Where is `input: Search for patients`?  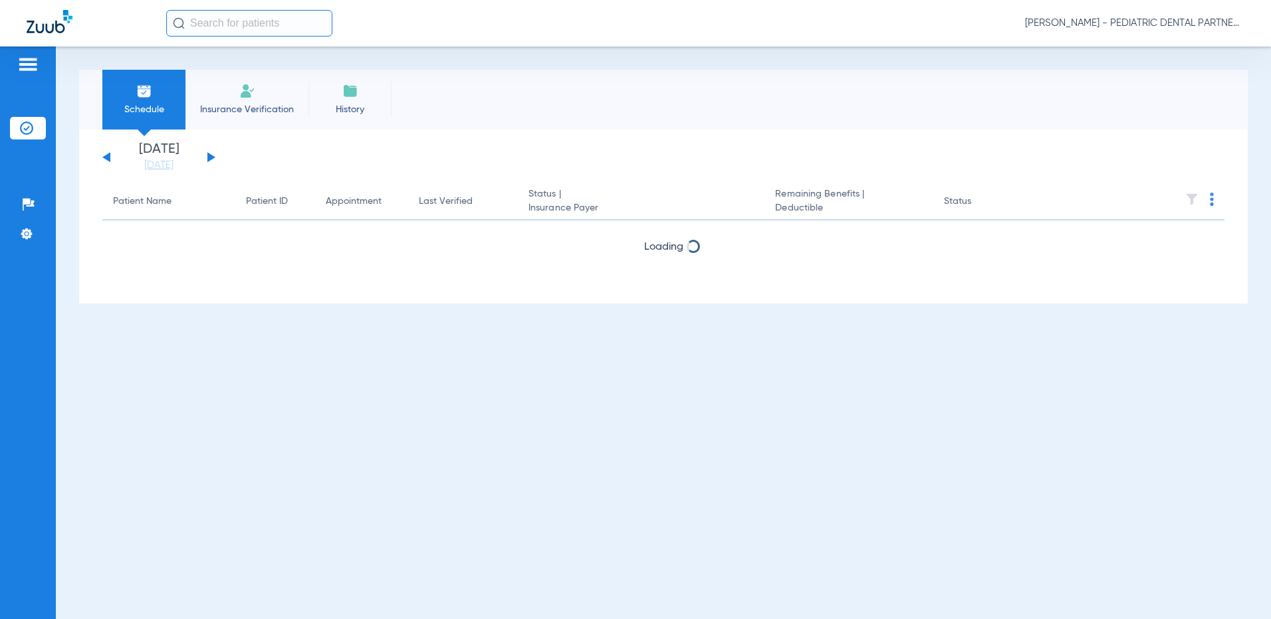
input: Search for patients is located at coordinates (249, 23).